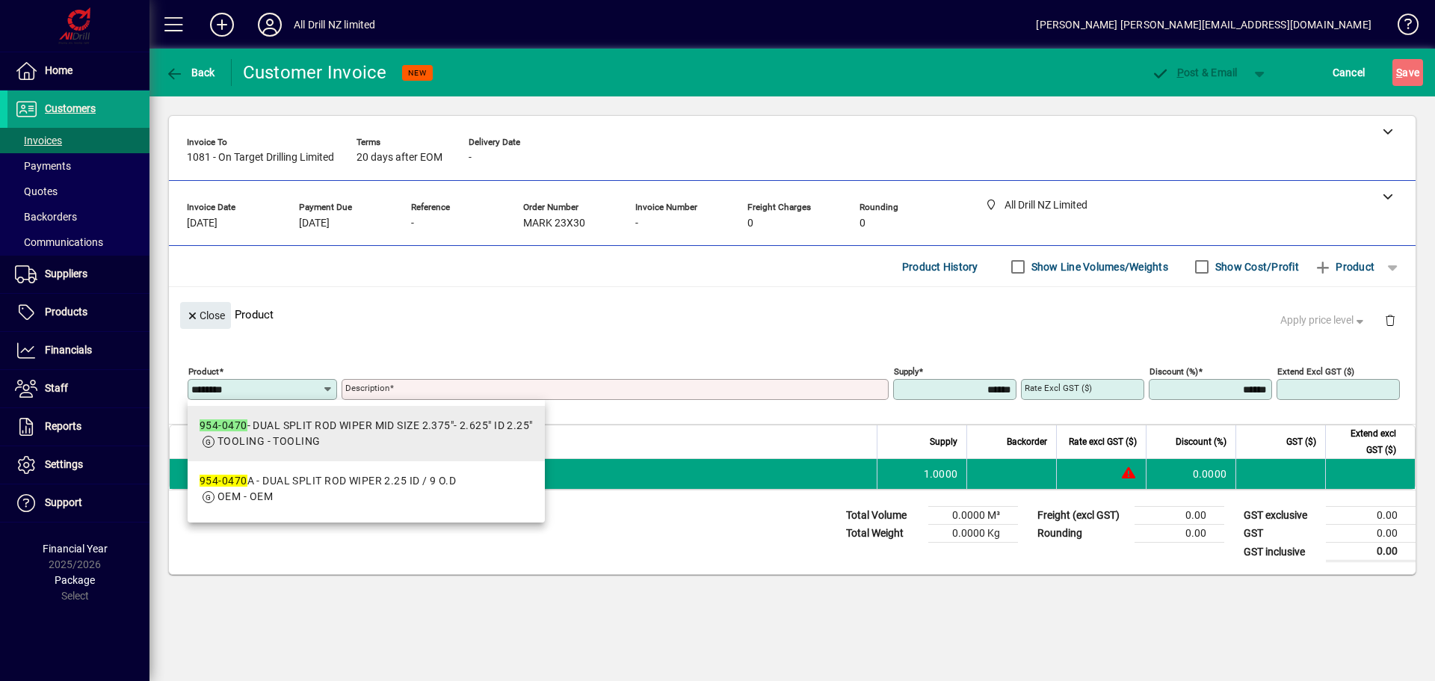  I want to click on span: Backorders, so click(46, 217).